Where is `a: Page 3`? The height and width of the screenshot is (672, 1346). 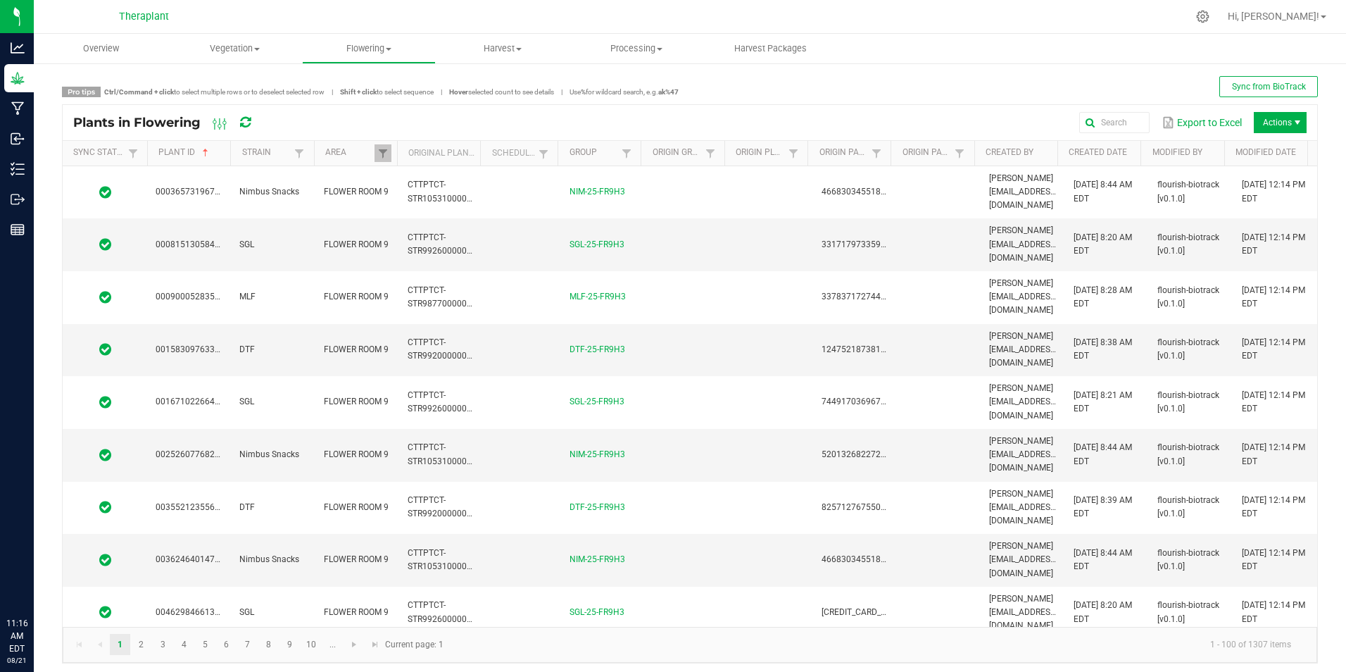 a: Page 3 is located at coordinates (163, 644).